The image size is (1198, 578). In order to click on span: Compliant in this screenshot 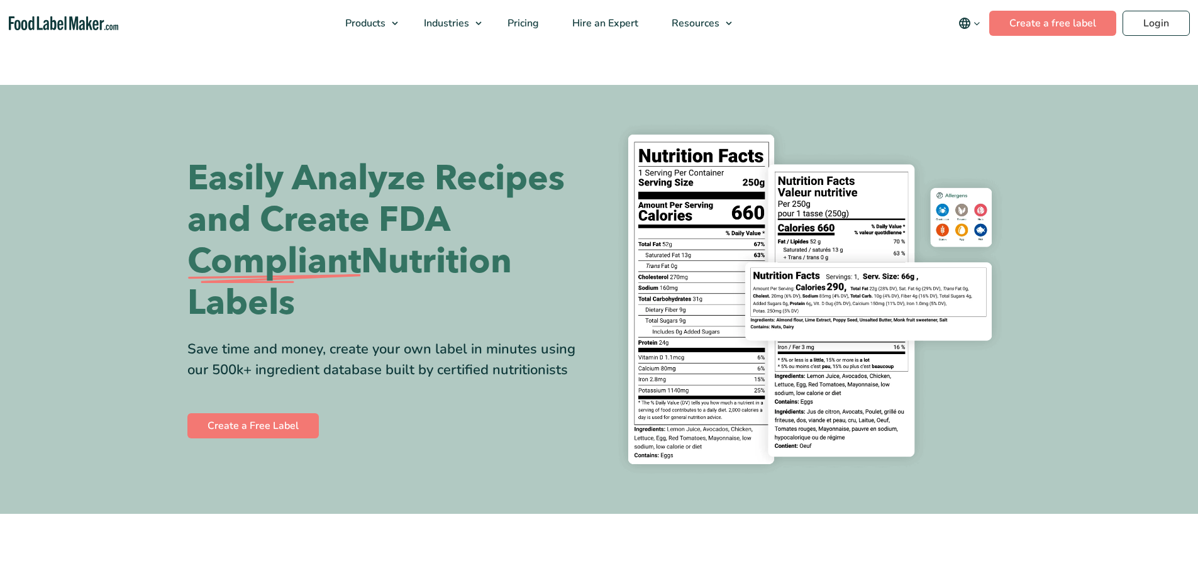, I will do `click(274, 262)`.